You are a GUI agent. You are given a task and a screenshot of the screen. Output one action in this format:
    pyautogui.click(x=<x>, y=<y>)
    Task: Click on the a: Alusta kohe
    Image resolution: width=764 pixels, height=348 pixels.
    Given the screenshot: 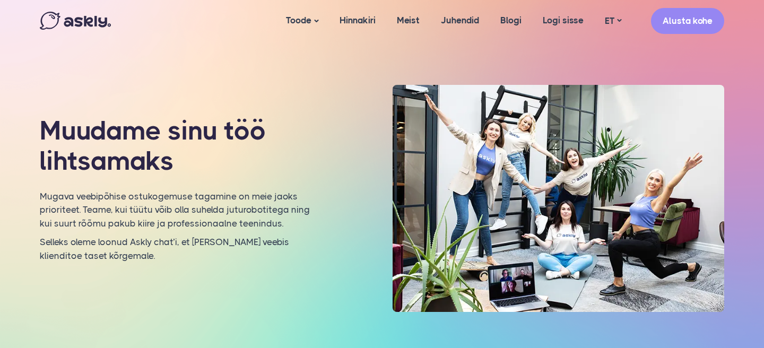 What is the action you would take?
    pyautogui.click(x=688, y=21)
    